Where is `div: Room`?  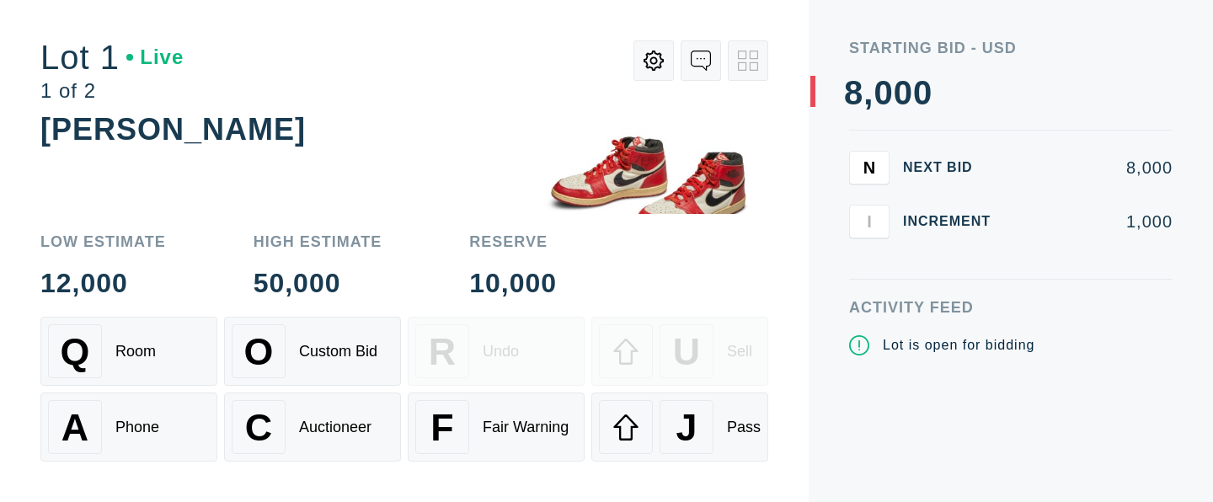 div: Room is located at coordinates (136, 351).